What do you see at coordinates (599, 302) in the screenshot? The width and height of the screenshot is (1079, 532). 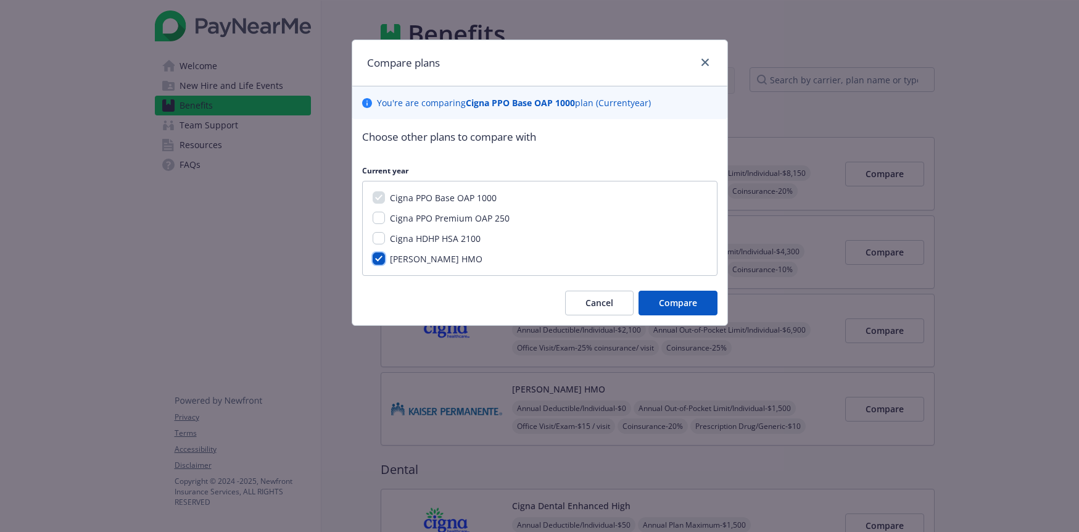 I see `span: Cancel` at bounding box center [599, 302].